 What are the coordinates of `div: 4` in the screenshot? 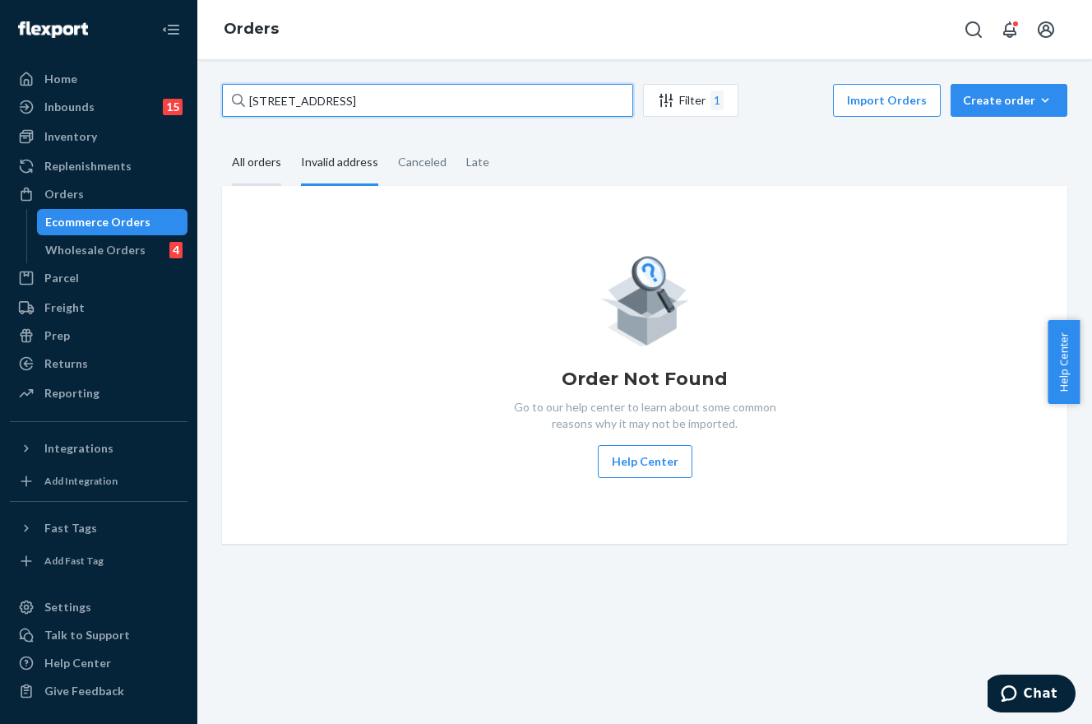 It's located at (176, 250).